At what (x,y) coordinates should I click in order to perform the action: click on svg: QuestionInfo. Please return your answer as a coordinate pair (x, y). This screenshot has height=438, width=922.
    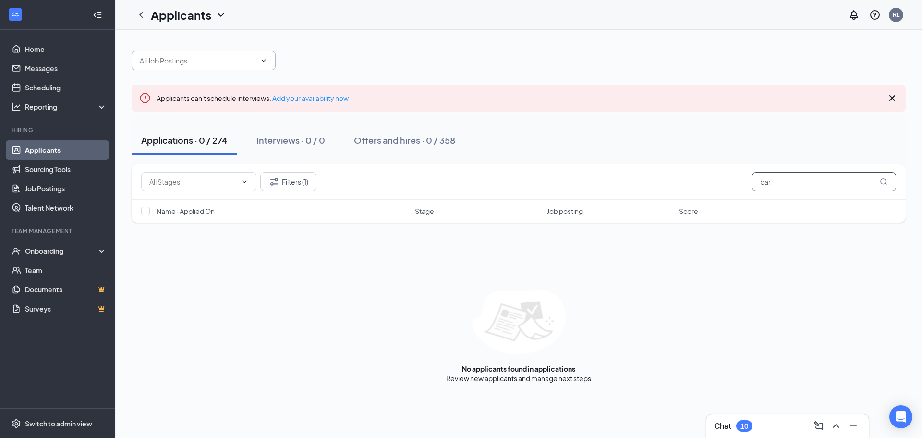
    Looking at the image, I should click on (875, 15).